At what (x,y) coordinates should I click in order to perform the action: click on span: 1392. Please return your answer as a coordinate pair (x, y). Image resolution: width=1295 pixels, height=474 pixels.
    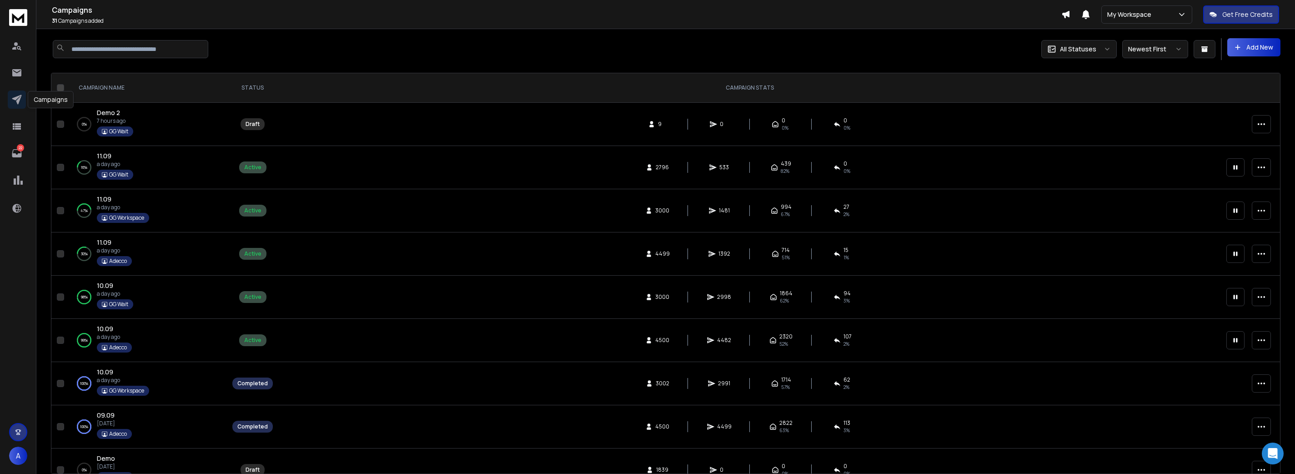
    Looking at the image, I should click on (725, 254).